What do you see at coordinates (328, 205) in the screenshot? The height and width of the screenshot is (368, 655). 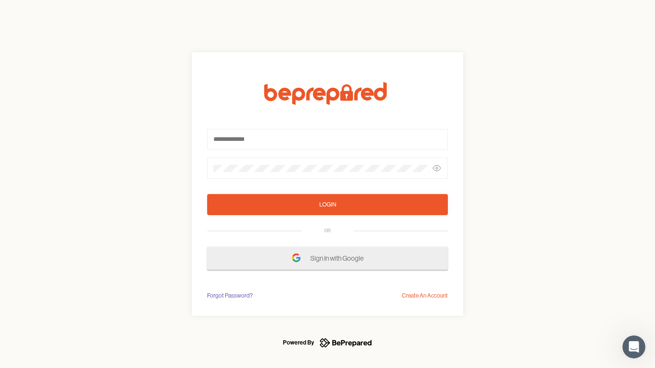 I see `div: Login` at bounding box center [328, 205].